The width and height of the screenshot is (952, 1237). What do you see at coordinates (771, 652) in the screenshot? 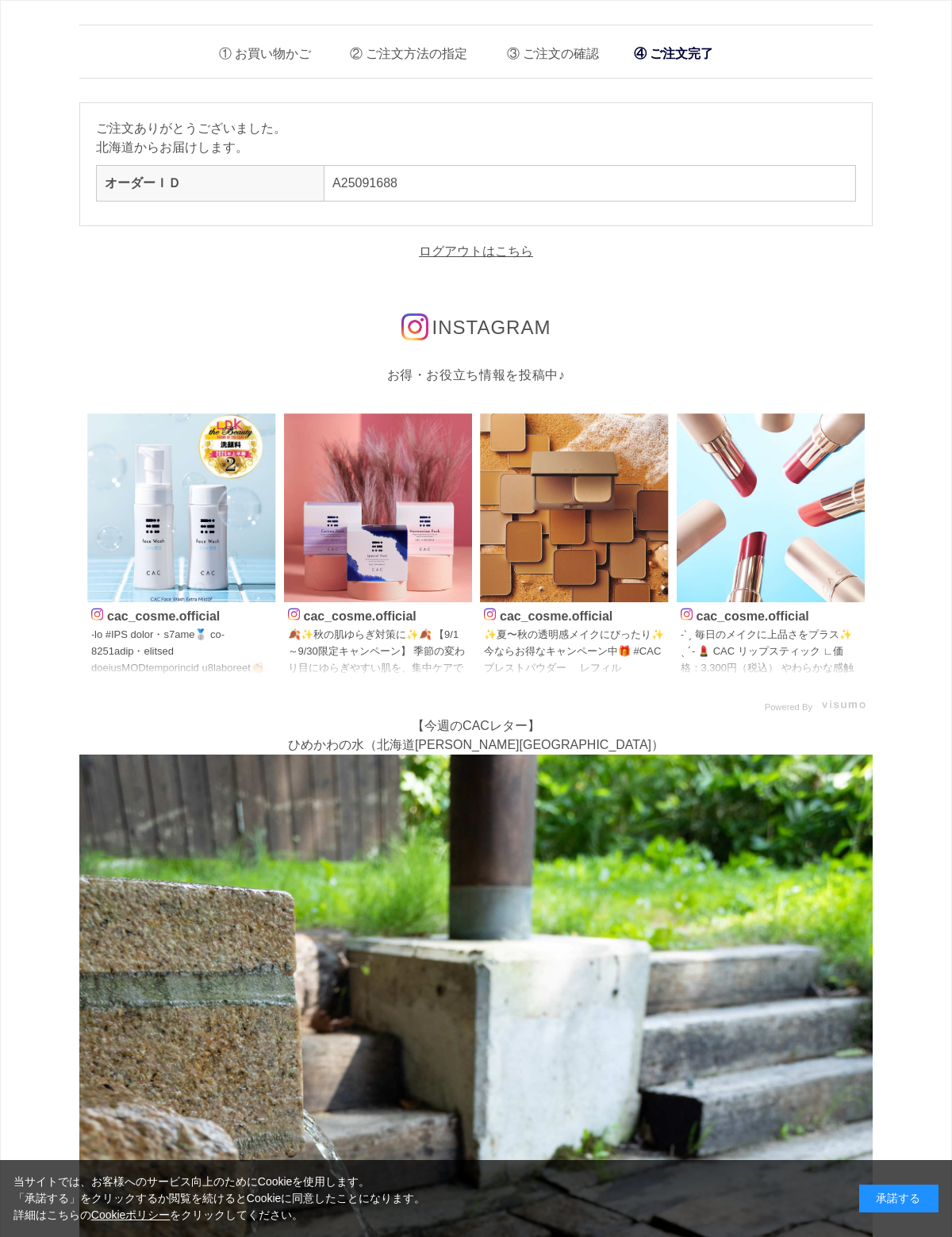
I see `p: ˗ˋˏ 毎日のメイクに上品さをプラス✨ ˎˊ˗ 💄 CAC リップスティック ∟価格：3,300円（税込） やわらかな感触でなめらかにフィット。 マスク移りが目立ちにくい処方もうれしいポイント。...` at bounding box center [771, 652].